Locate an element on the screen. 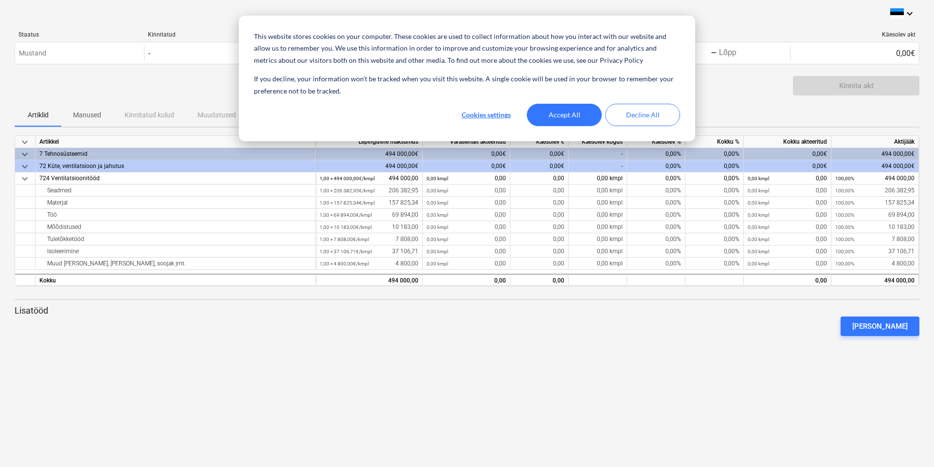  small: 1,00 × 37 106,71€ / kmpl is located at coordinates (346, 251).